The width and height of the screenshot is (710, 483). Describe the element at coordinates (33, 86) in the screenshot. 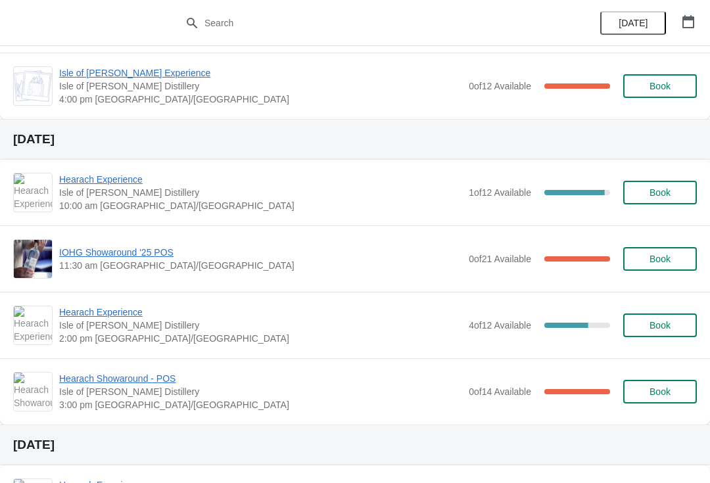

I see `img: Isle of Harris Gin Experience | Isle of Harris Distillery | 4:00 pm Europe/London` at that location.